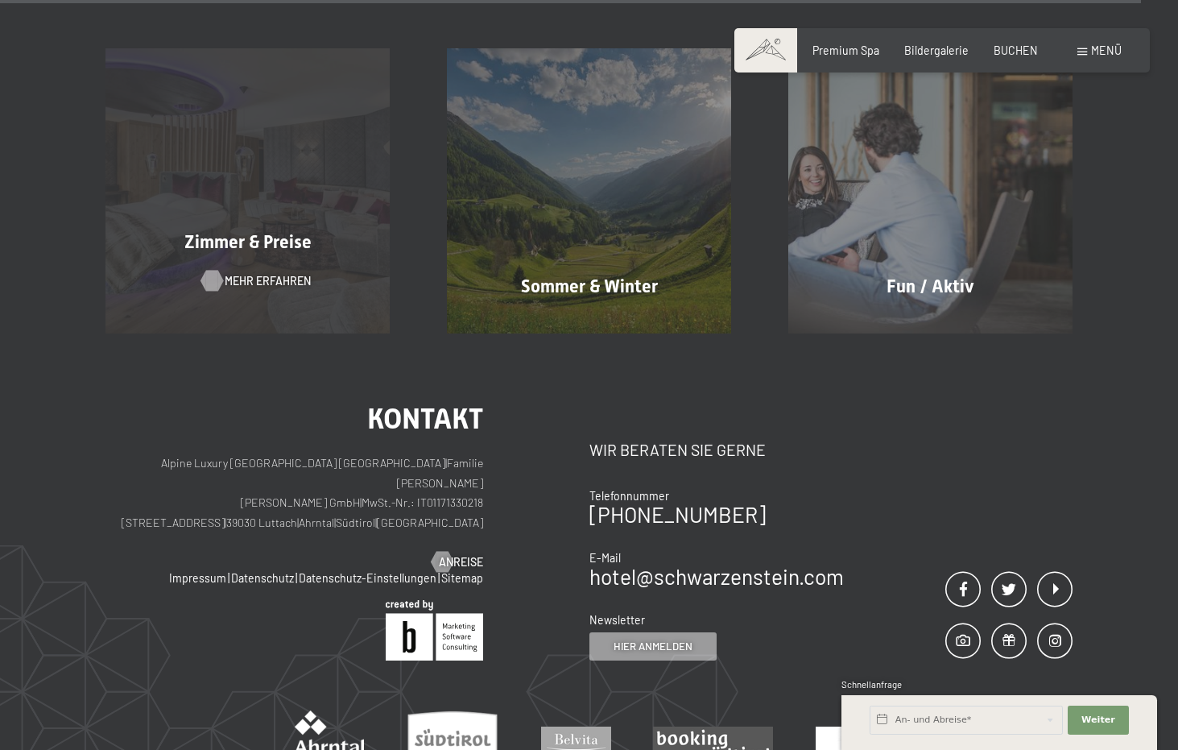  I want to click on button: Weiter, so click(1099, 720).